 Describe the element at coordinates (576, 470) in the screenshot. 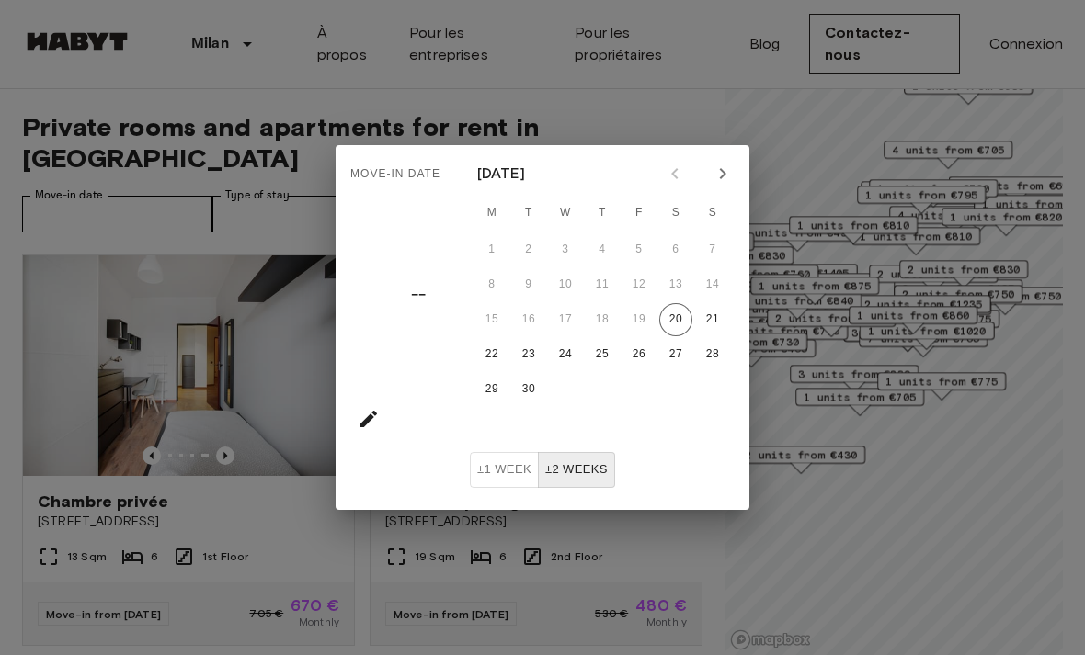

I see `button: ±2 weeks` at that location.